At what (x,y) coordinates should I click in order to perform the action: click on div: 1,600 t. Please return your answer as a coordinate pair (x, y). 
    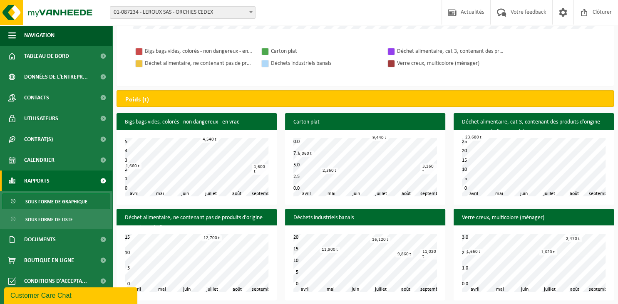
    Looking at the image, I should click on (260, 169).